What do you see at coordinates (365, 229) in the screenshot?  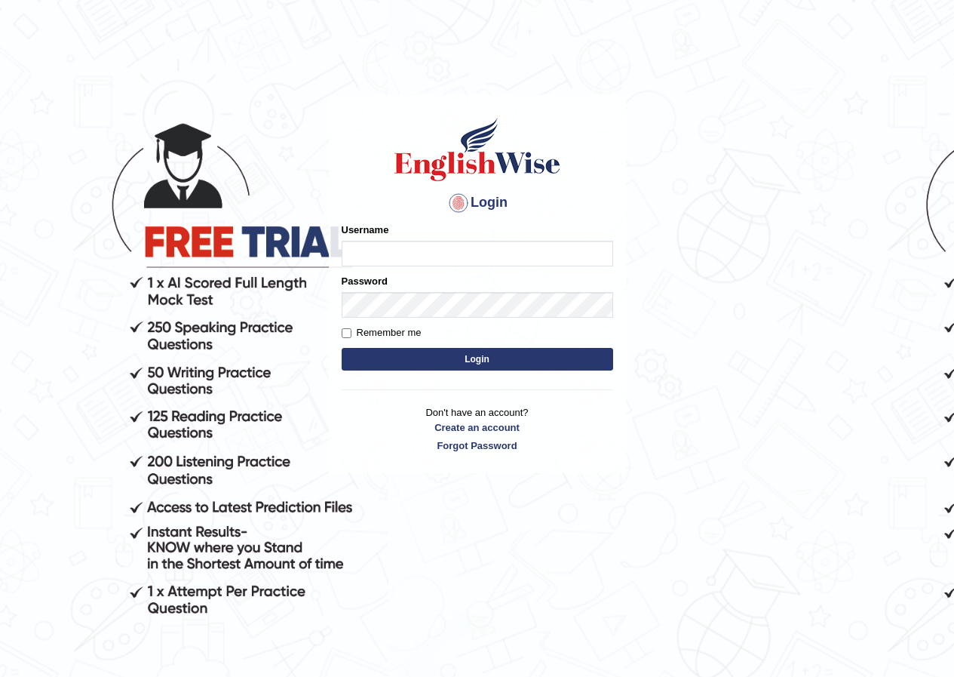 I see `label: Username` at bounding box center [365, 229].